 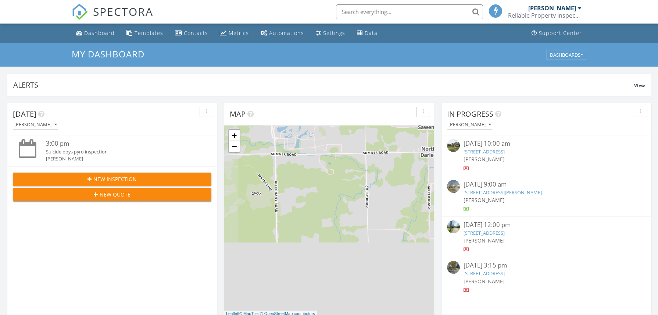 What do you see at coordinates (108, 54) in the screenshot?
I see `span: My Dashboard` at bounding box center [108, 54].